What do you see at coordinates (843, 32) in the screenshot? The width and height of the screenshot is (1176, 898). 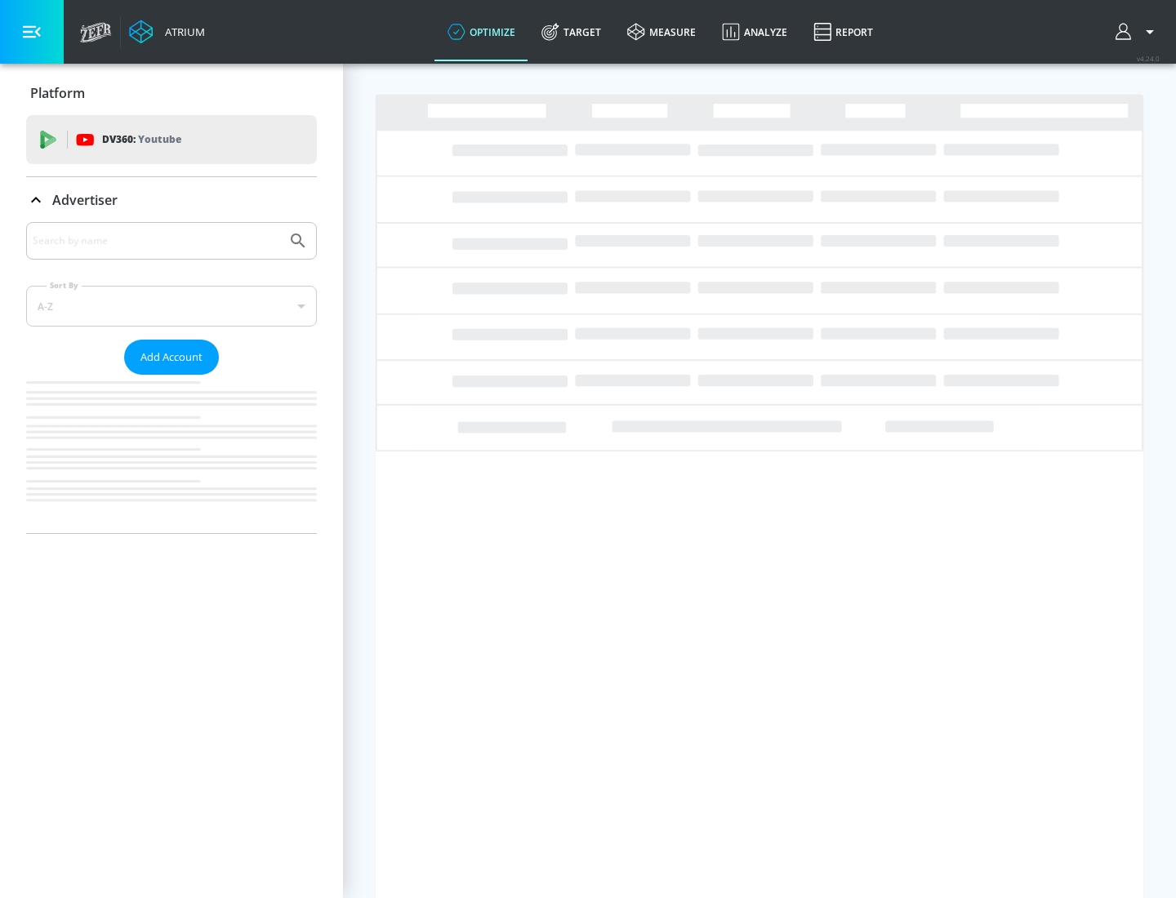 I see `a: Report` at bounding box center [843, 32].